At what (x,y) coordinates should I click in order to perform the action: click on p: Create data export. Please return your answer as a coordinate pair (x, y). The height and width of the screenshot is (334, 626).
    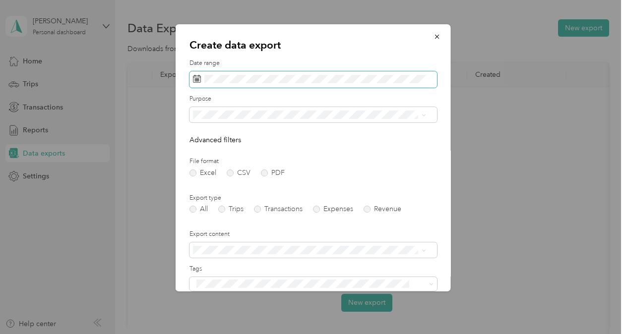
    Looking at the image, I should click on (313, 45).